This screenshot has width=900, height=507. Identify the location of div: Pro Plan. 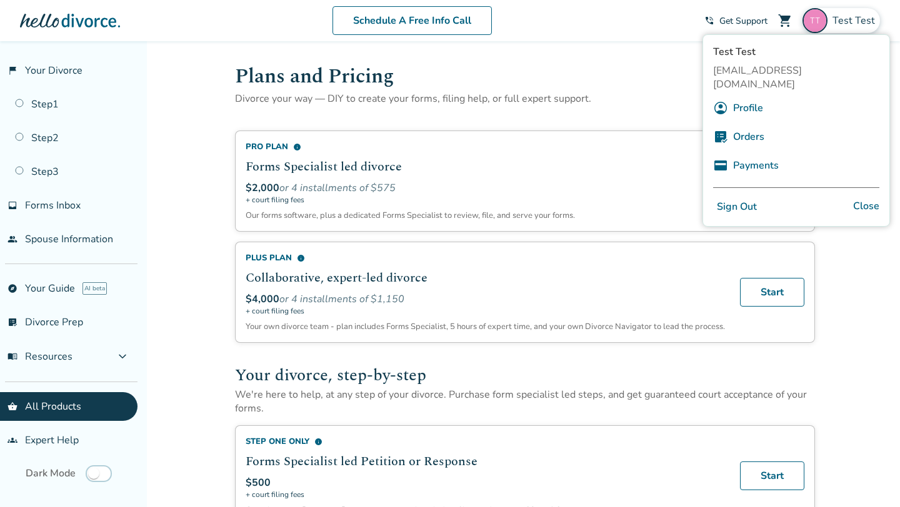
(485, 147).